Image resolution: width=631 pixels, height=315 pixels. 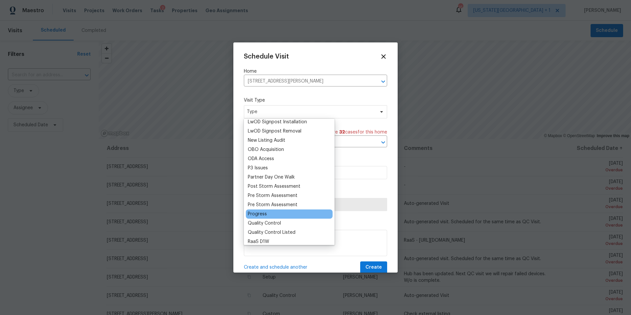 I want to click on div: Post Storm Assessment, so click(x=274, y=186).